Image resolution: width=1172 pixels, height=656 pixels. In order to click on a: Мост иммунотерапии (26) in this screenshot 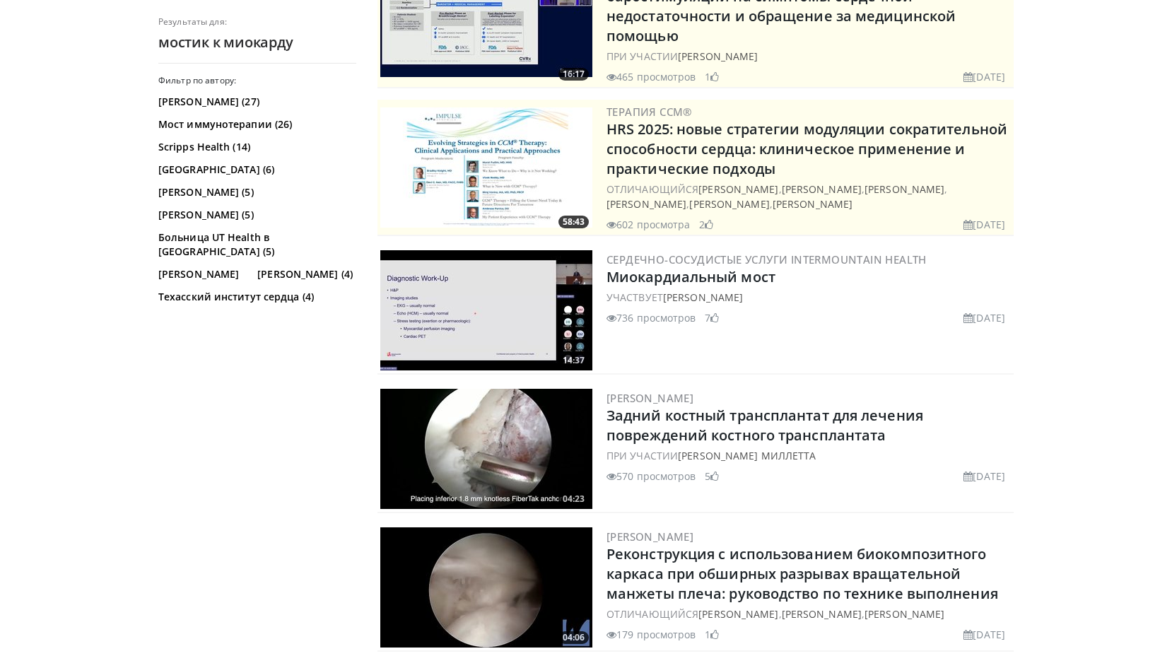, I will do `click(255, 124)`.